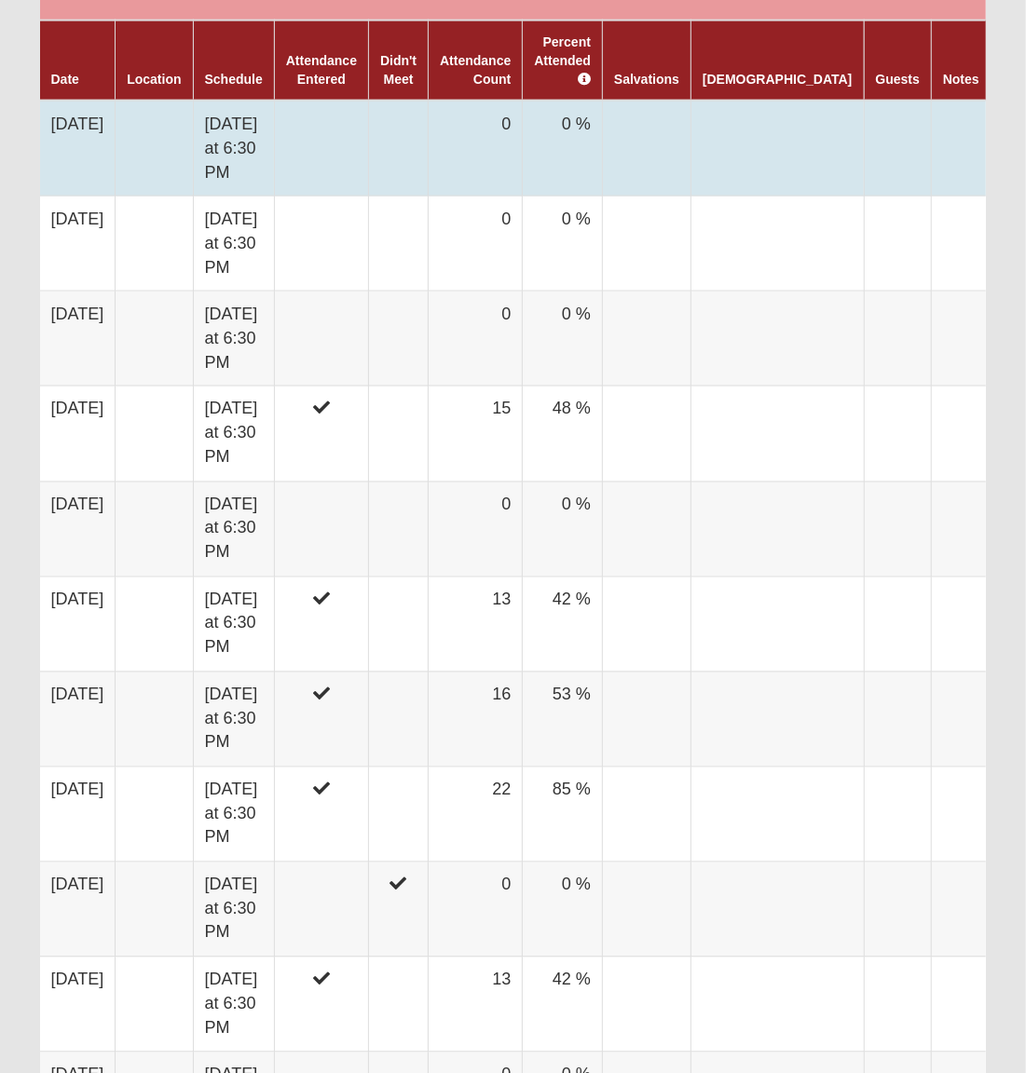 This screenshot has width=1026, height=1073. I want to click on a: Didn't Meet, so click(398, 70).